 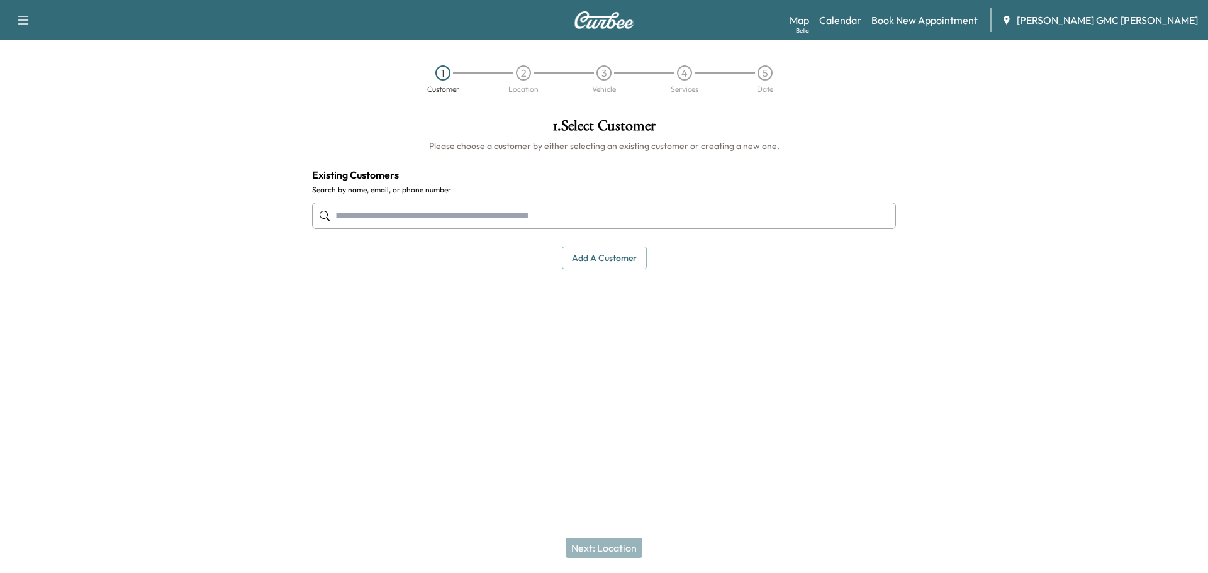 I want to click on div: Date, so click(x=765, y=89).